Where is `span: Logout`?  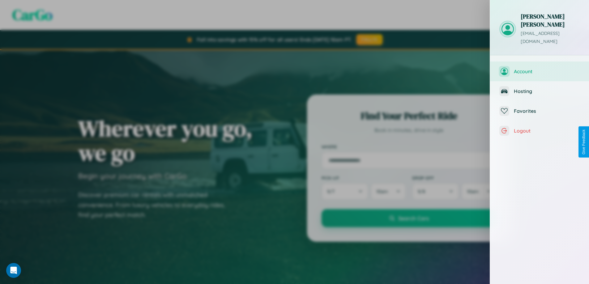
span: Logout is located at coordinates (547, 131).